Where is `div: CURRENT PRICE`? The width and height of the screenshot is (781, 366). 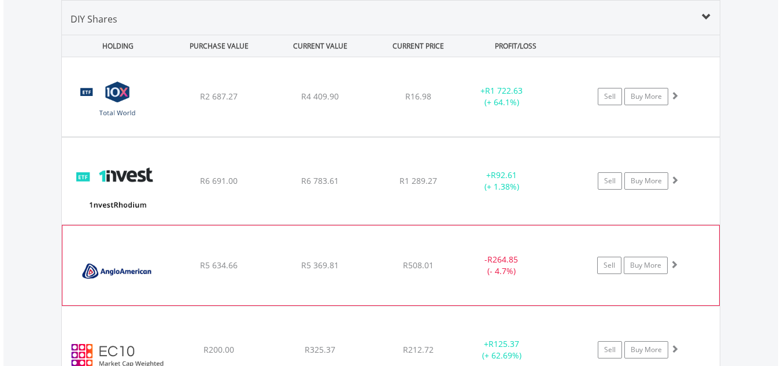
div: CURRENT PRICE is located at coordinates (418, 46).